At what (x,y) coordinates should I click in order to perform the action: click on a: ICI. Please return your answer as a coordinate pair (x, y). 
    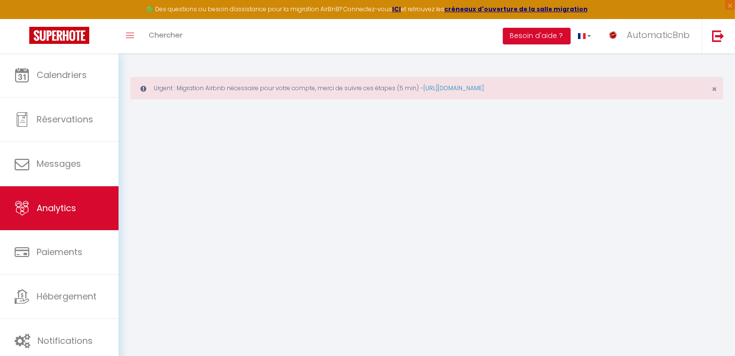
    Looking at the image, I should click on (397, 9).